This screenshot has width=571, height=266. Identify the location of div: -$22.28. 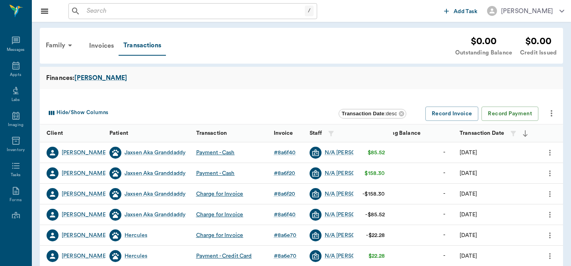
(376, 236).